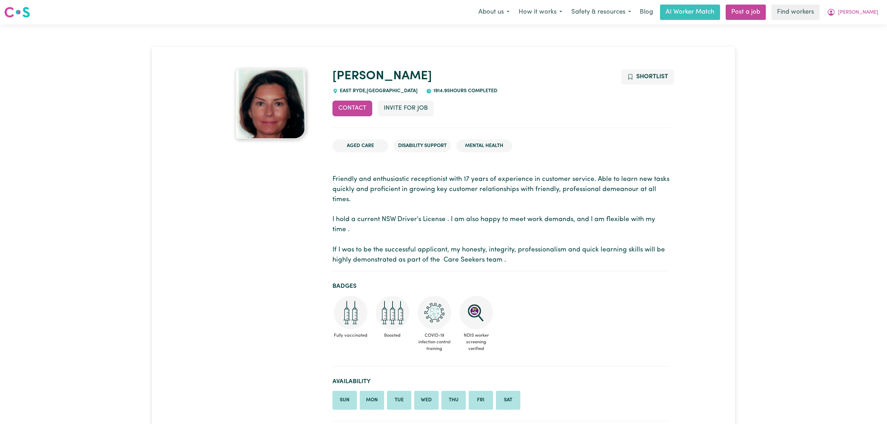 This screenshot has height=424, width=887. I want to click on span: Fully vaccinated, so click(351, 335).